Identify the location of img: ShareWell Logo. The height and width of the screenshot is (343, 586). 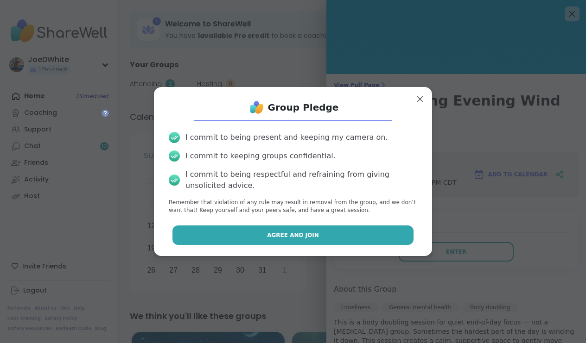
(257, 107).